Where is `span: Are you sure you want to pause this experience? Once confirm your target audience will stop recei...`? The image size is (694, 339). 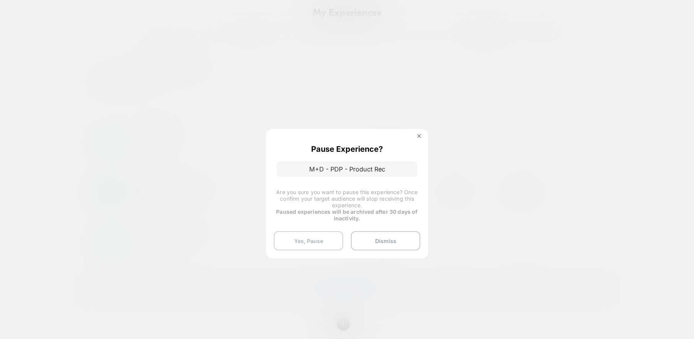 span: Are you sure you want to pause this experience? Once confirm your target audience will stop recei... is located at coordinates (346, 198).